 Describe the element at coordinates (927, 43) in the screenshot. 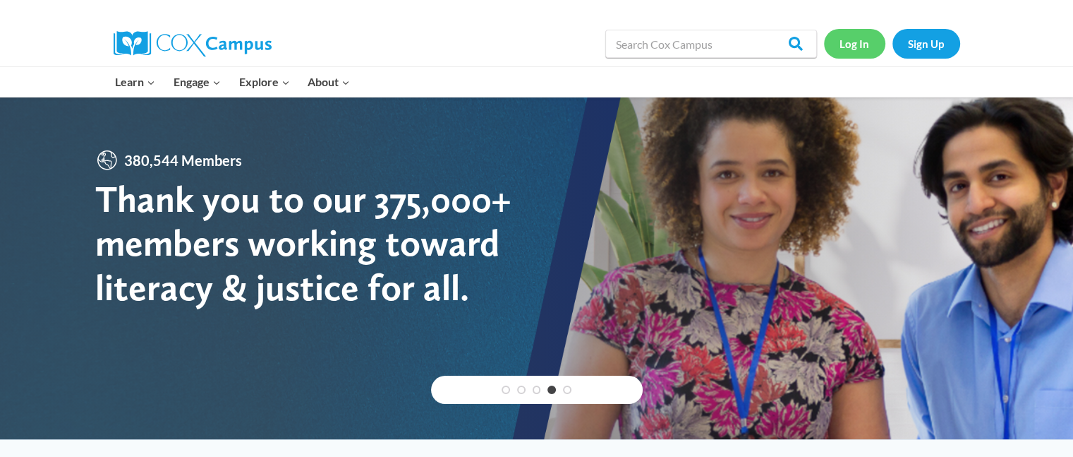

I see `a: Sign Up` at that location.